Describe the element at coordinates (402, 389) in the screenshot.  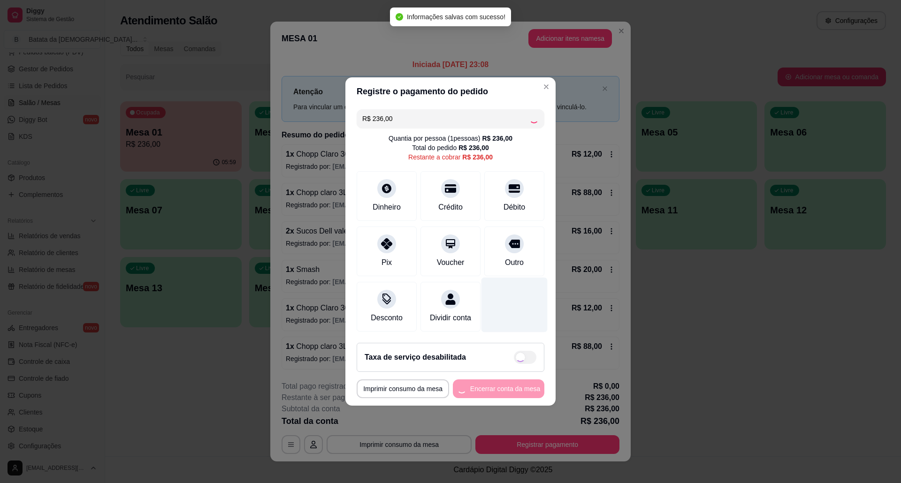
I see `button: Imprimir consumo da mesa` at that location.